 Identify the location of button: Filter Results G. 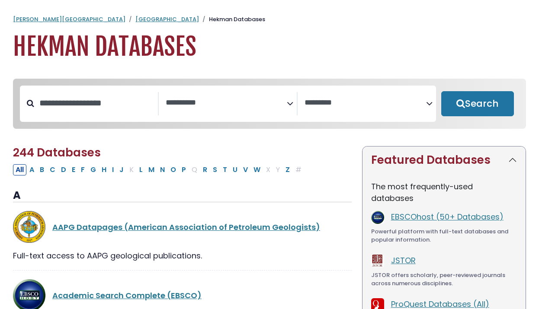
(93, 170).